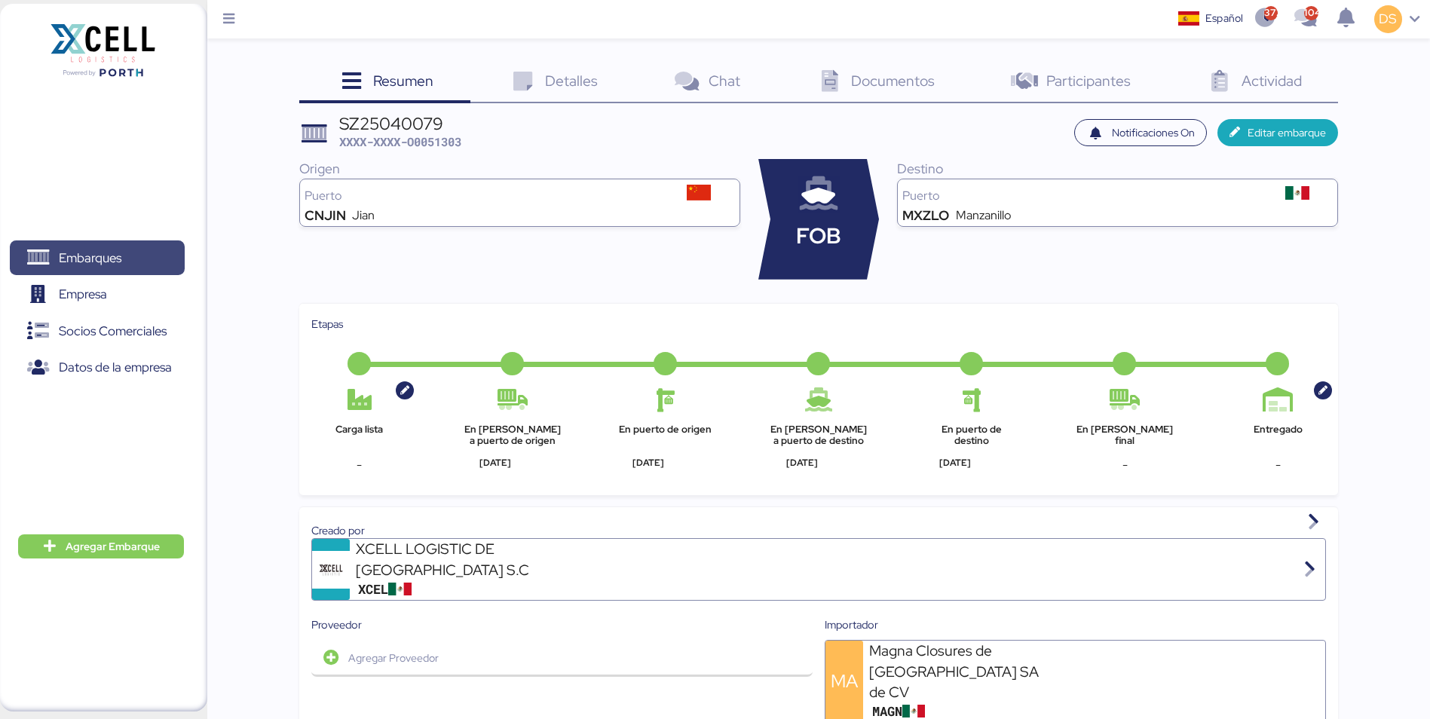  What do you see at coordinates (1388, 19) in the screenshot?
I see `span: DS` at bounding box center [1388, 19].